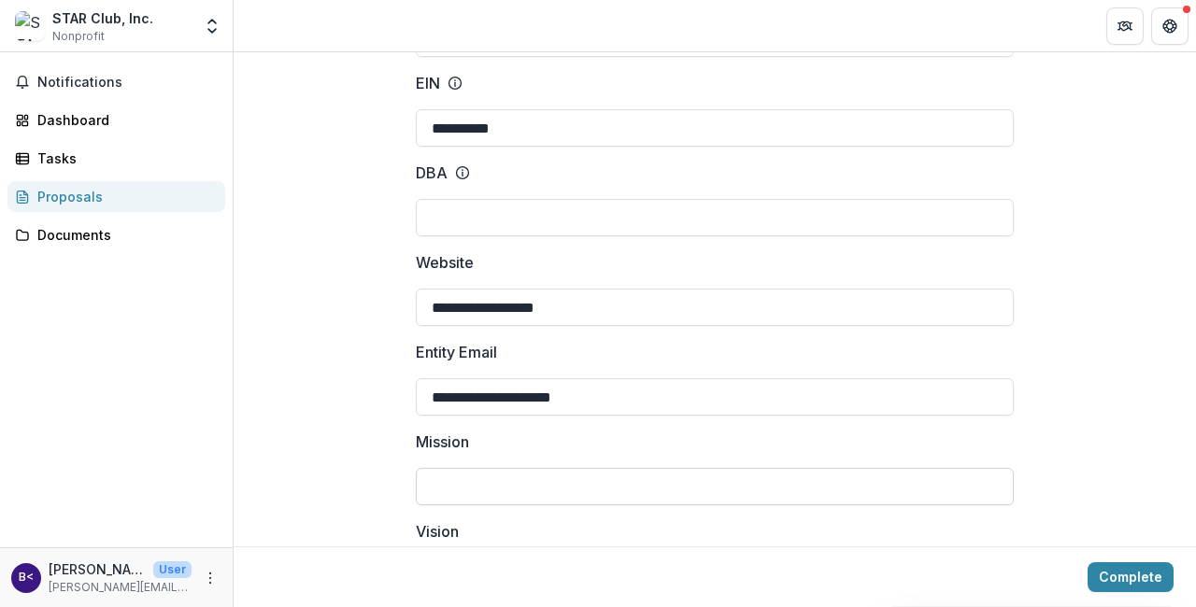 The height and width of the screenshot is (607, 1196). I want to click on button: Notifications, so click(116, 82).